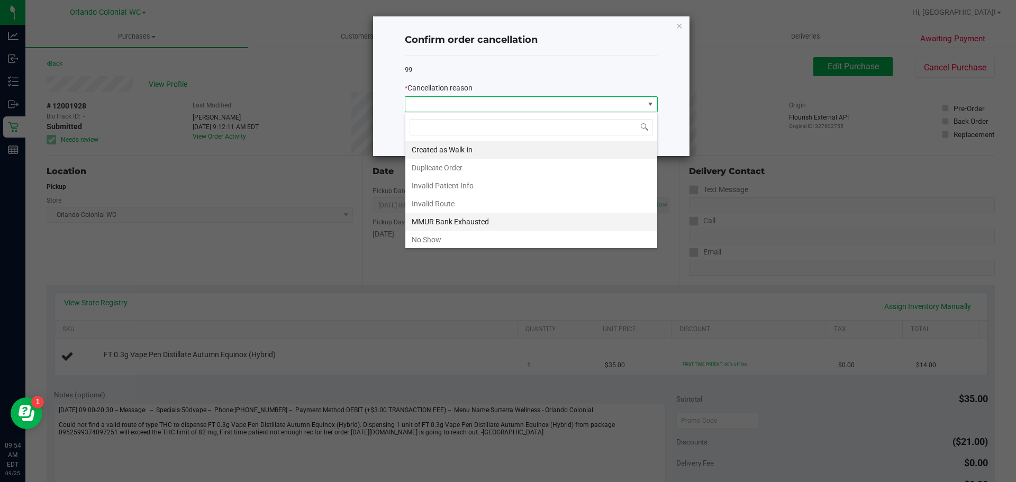 The width and height of the screenshot is (1016, 482). I want to click on li: Invalid Route, so click(532, 204).